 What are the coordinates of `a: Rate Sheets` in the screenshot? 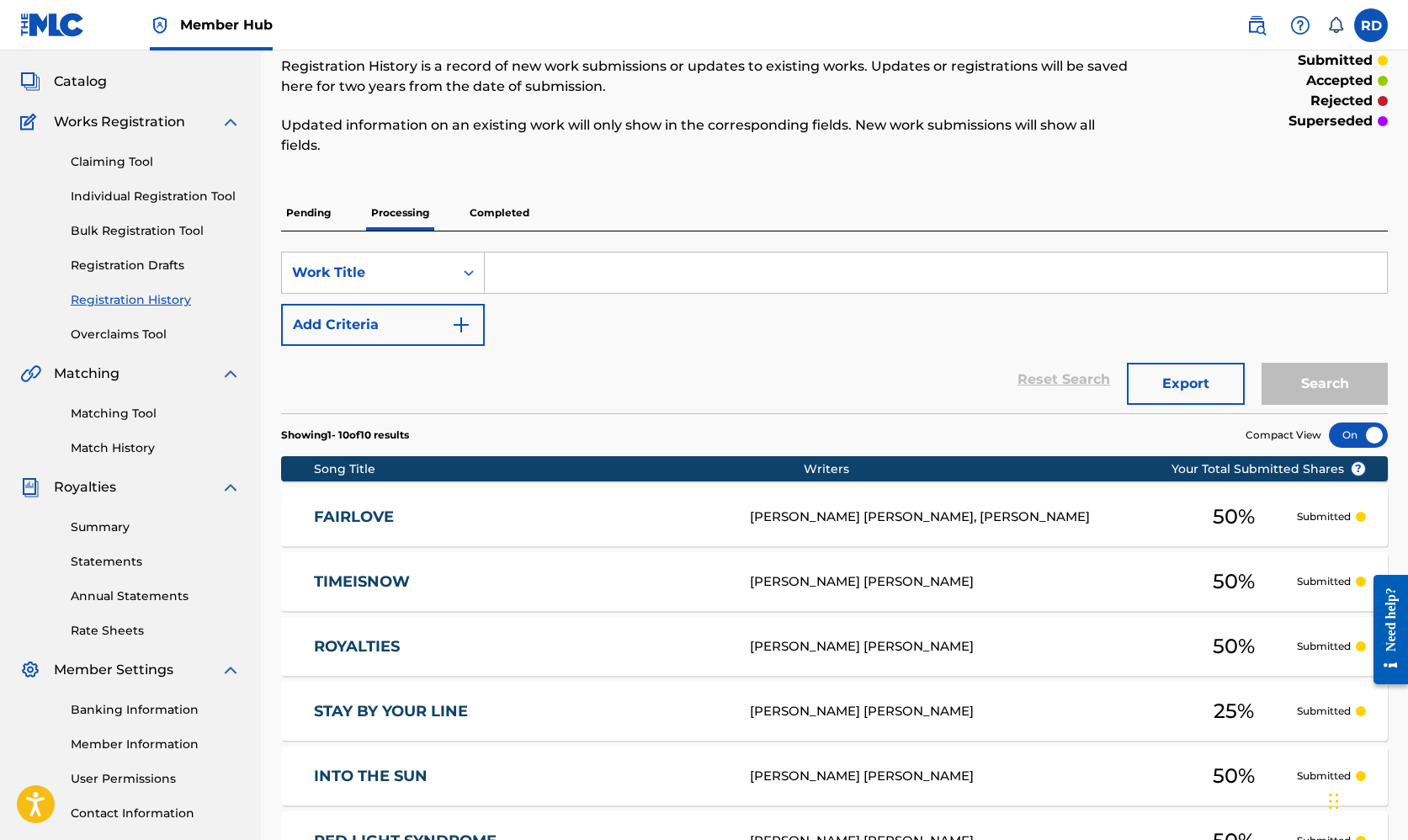 It's located at (156, 630).